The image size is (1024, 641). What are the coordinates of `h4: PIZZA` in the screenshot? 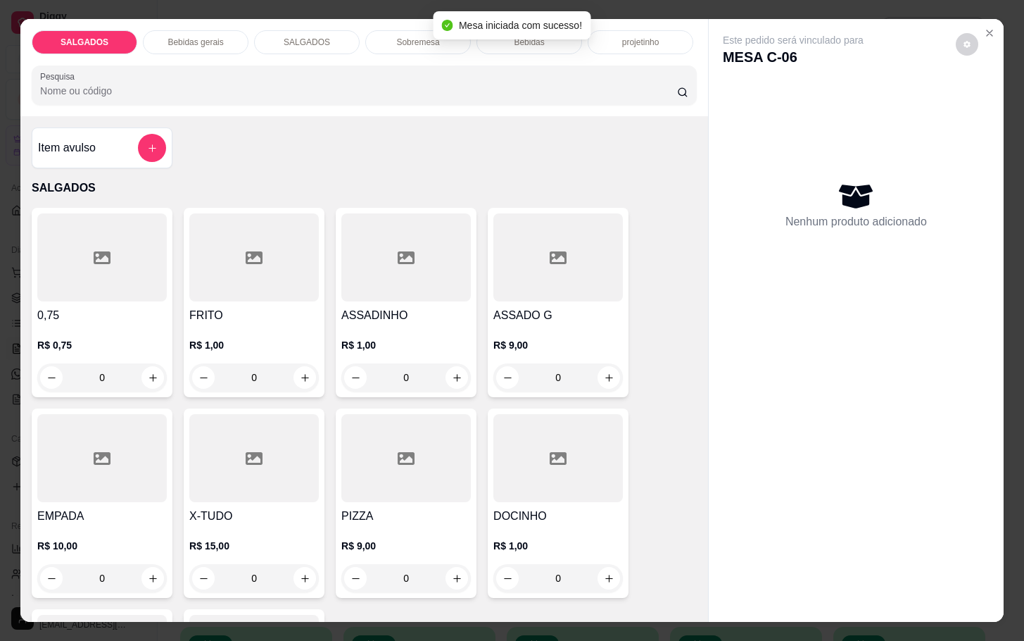 It's located at (406, 516).